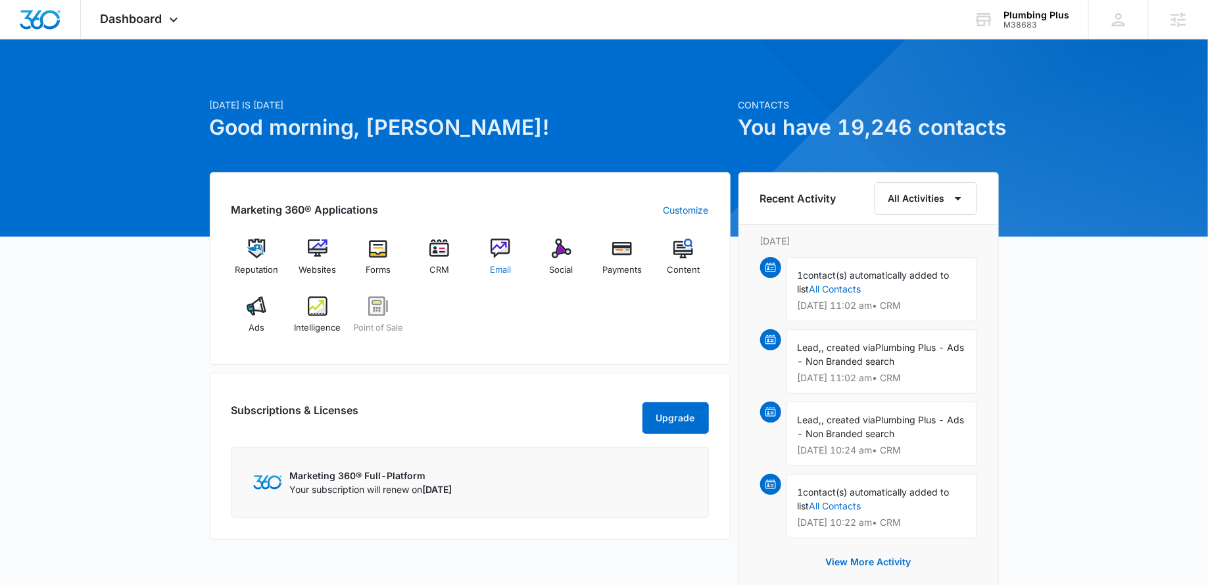 The height and width of the screenshot is (585, 1208). I want to click on a: Customize, so click(686, 210).